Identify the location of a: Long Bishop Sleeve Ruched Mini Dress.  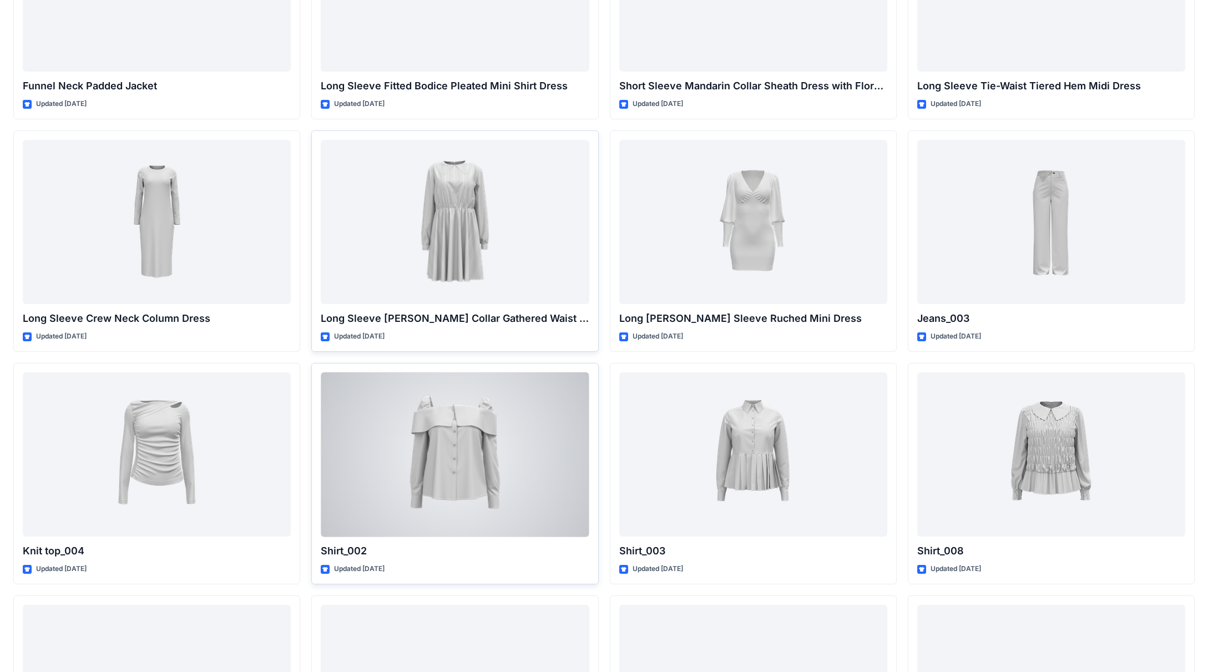
(753, 222).